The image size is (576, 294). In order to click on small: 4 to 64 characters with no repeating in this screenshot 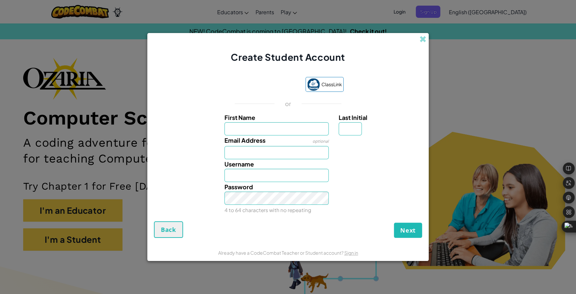, I will do `click(268, 210)`.